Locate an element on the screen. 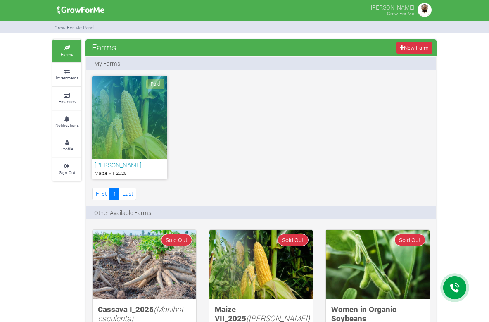  p: Maize Vii_2025 is located at coordinates (130, 173).